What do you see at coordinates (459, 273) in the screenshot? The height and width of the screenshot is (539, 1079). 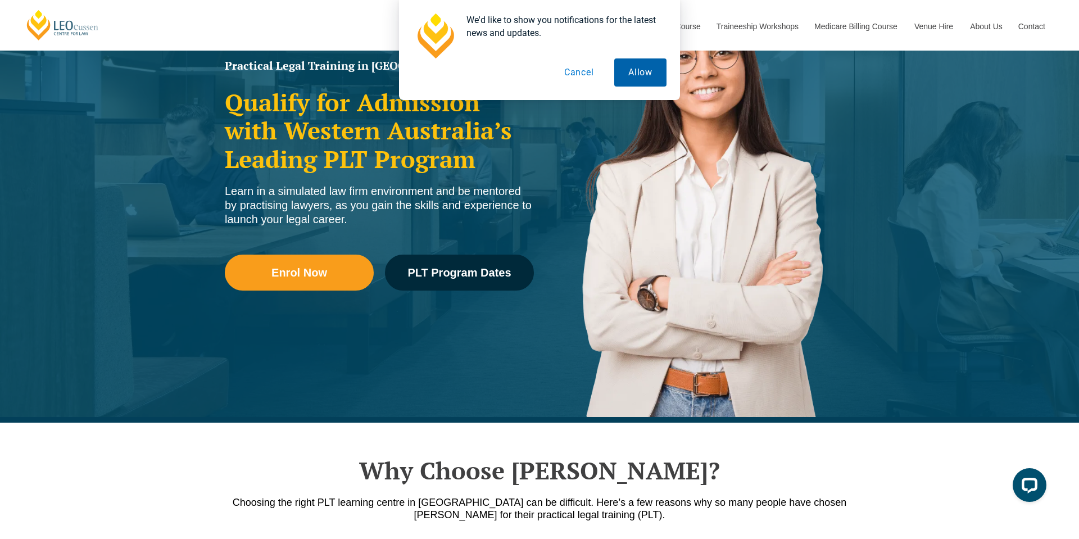 I see `a: PLT Program Dates` at bounding box center [459, 273].